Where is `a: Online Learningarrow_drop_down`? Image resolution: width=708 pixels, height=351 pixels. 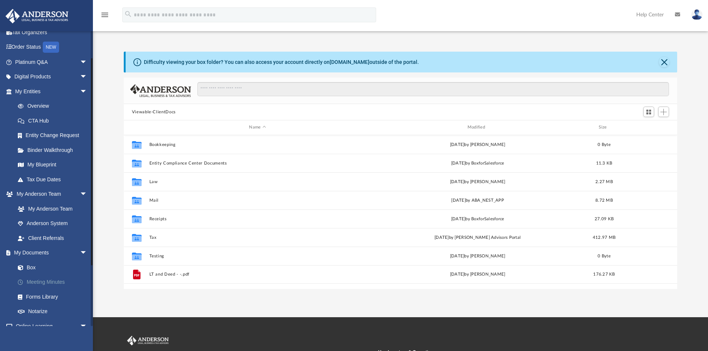
a: Online Learningarrow_drop_down is located at coordinates (50, 326).